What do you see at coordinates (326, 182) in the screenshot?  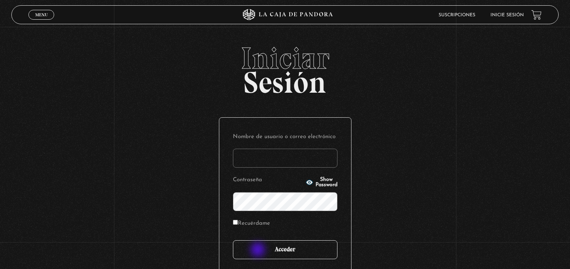 I see `span: Show Password` at bounding box center [326, 182].